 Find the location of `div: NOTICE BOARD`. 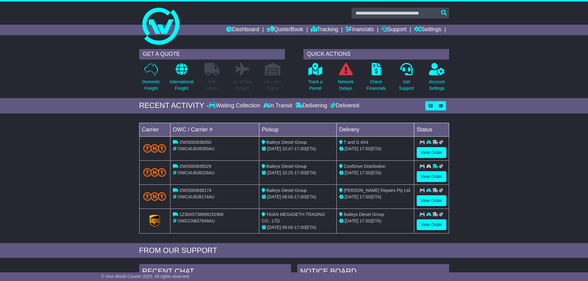

div: NOTICE BOARD is located at coordinates (373, 273).